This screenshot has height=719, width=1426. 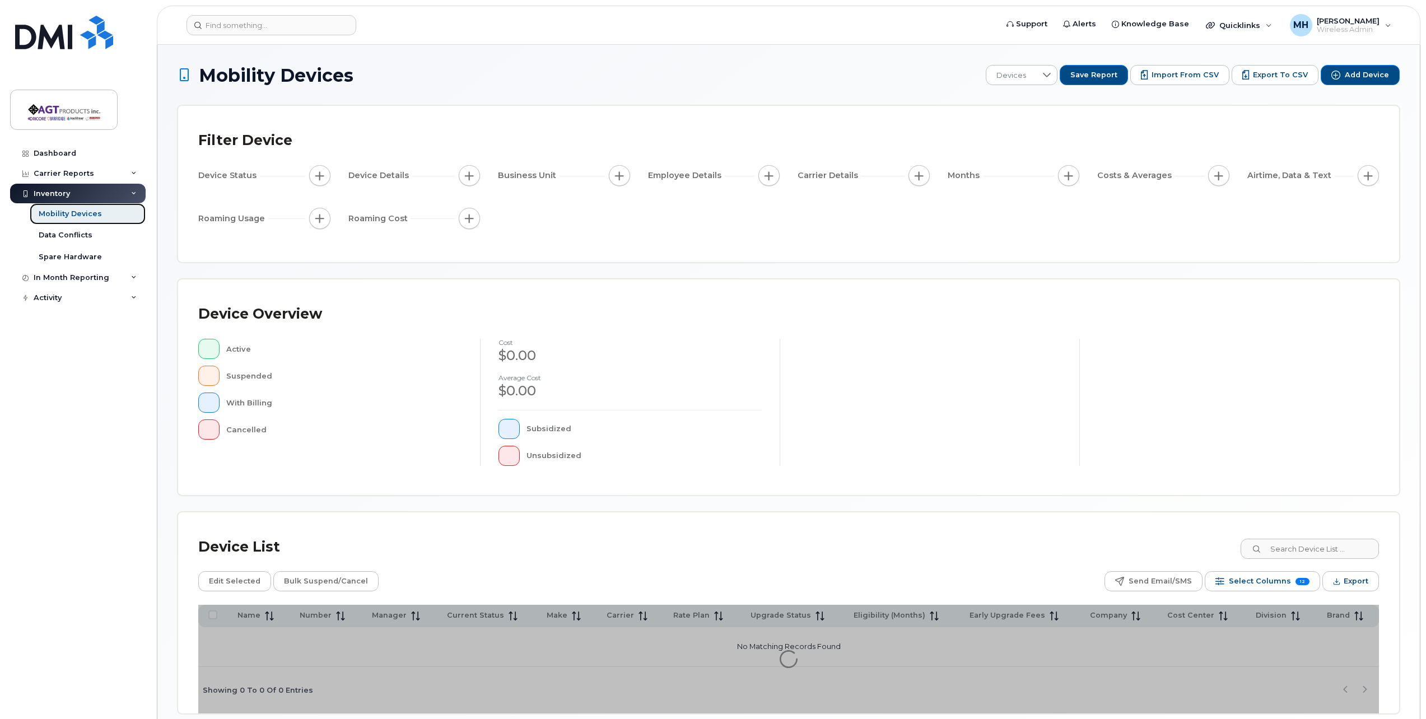 What do you see at coordinates (344, 349) in the screenshot?
I see `div: Active` at bounding box center [344, 349].